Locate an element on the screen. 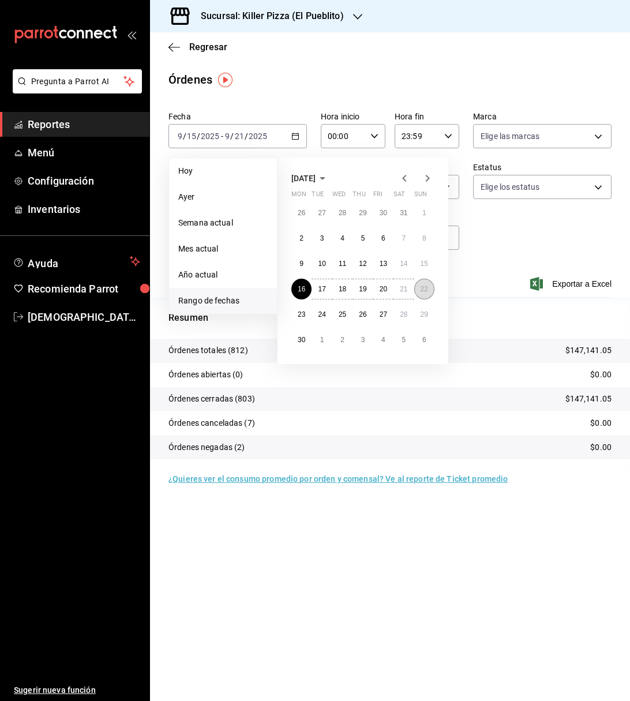 This screenshot has width=630, height=701. img: Tooltip marker is located at coordinates (225, 80).